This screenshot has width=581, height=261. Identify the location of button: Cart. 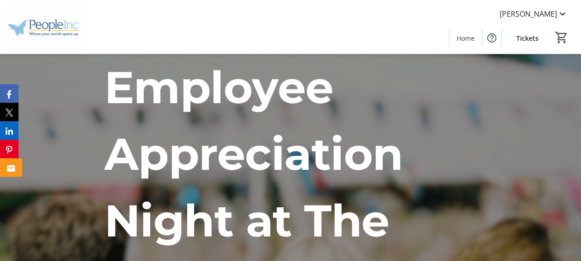
(561, 37).